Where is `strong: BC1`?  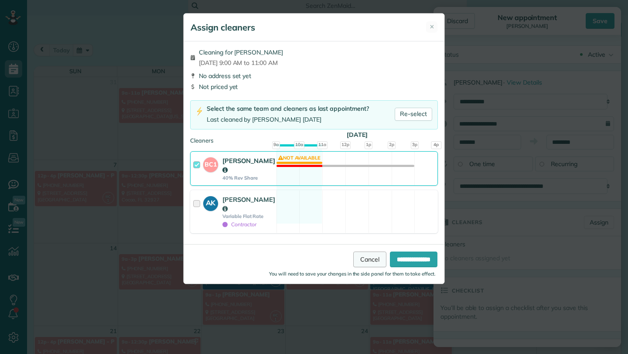
strong: BC1 is located at coordinates (211, 163).